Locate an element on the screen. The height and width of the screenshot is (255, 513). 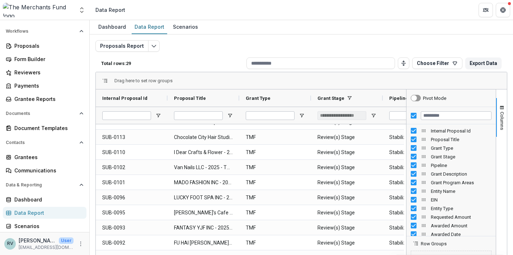
div: Proposals is located at coordinates (47, 46).